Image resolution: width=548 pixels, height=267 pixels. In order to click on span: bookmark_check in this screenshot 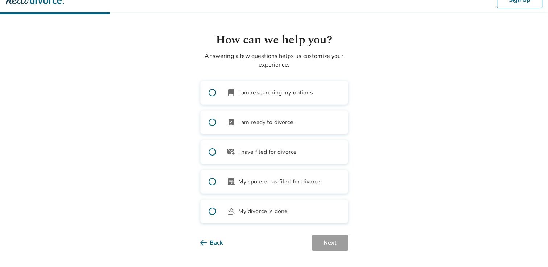, I will do `click(231, 122)`.